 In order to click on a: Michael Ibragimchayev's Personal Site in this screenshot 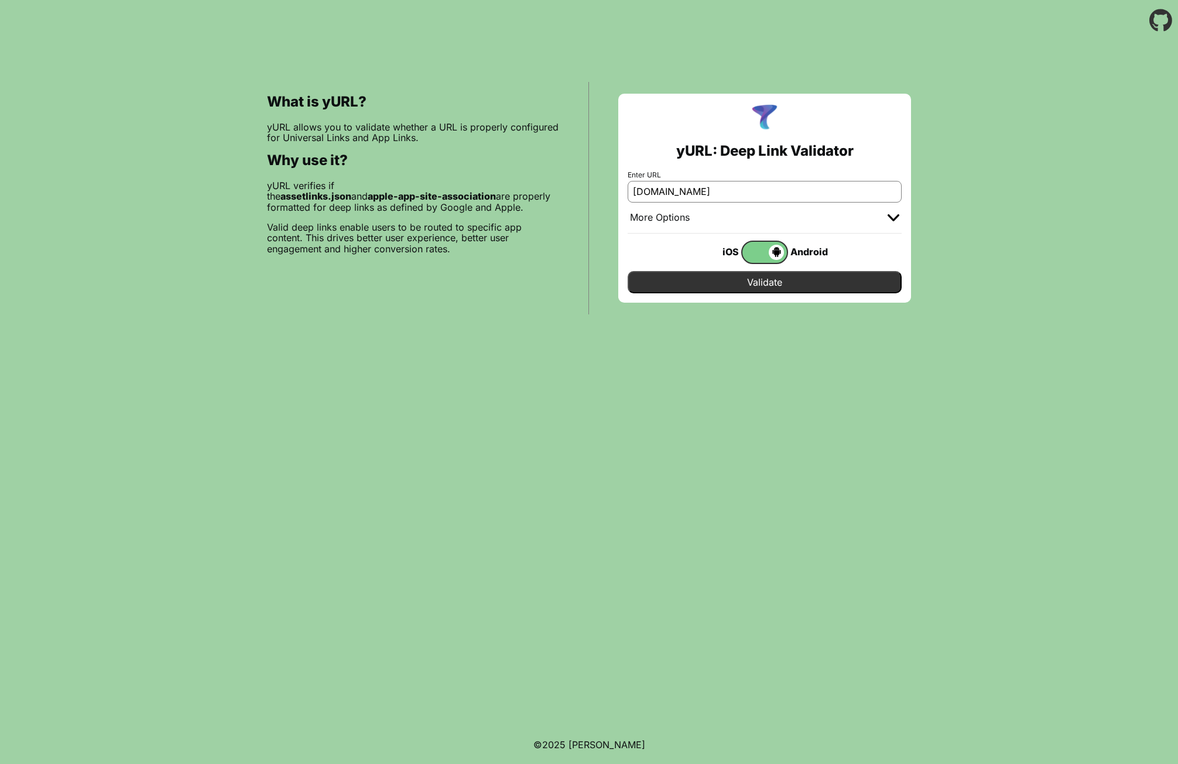, I will do `click(606, 745)`.